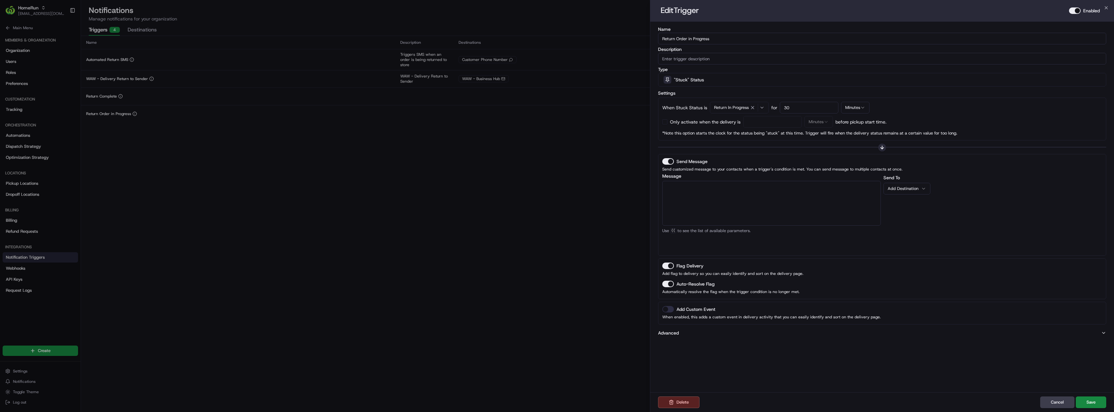 The image size is (1114, 412). What do you see at coordinates (891, 177) in the screenshot?
I see `label: Send To` at bounding box center [891, 177].